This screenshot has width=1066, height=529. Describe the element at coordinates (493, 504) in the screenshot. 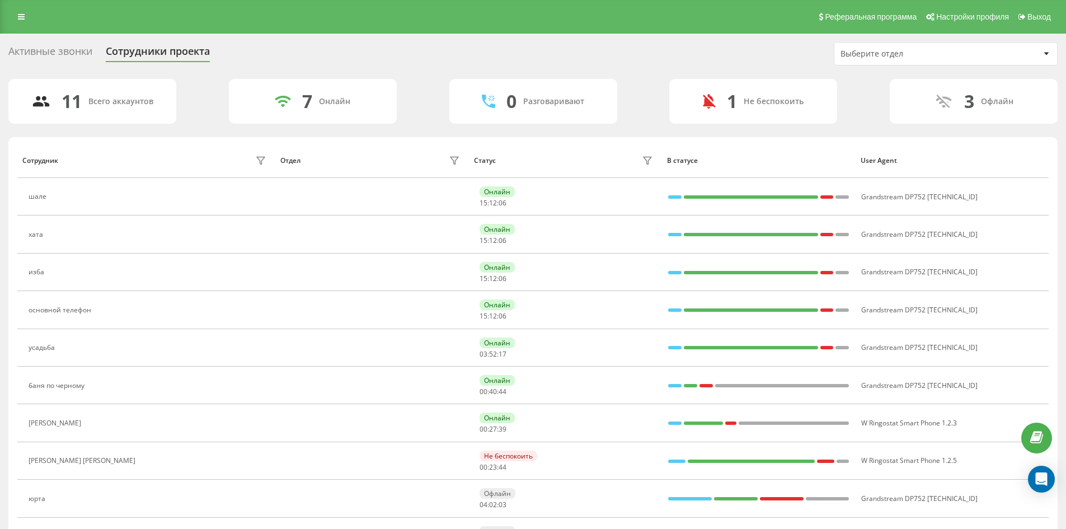

I see `span: 02` at that location.